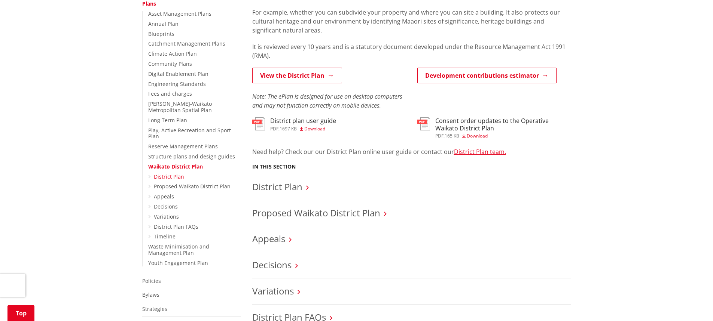 This screenshot has width=713, height=321. Describe the element at coordinates (192, 156) in the screenshot. I see `a: Structure plans and design guides` at that location.